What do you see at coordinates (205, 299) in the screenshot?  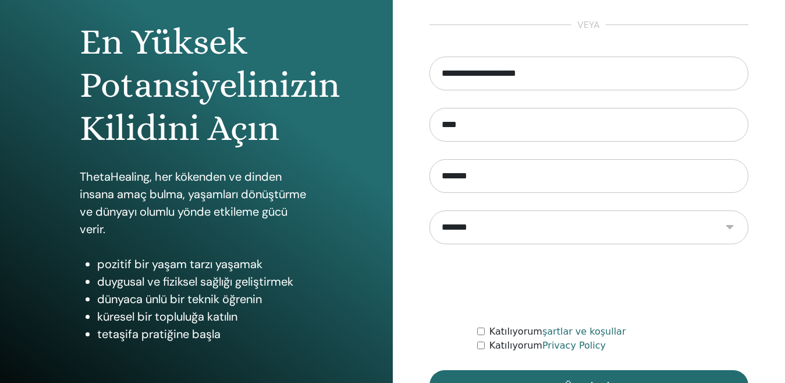 I see `li: dünyaca ünlü bir teknik öğrenin` at bounding box center [205, 299].